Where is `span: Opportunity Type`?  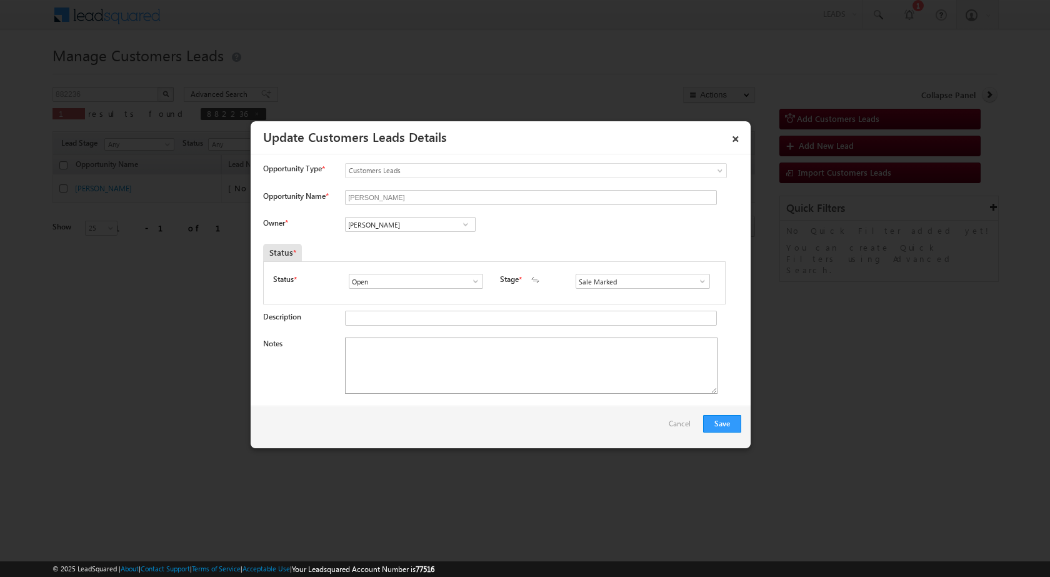
span: Opportunity Type is located at coordinates (292, 169).